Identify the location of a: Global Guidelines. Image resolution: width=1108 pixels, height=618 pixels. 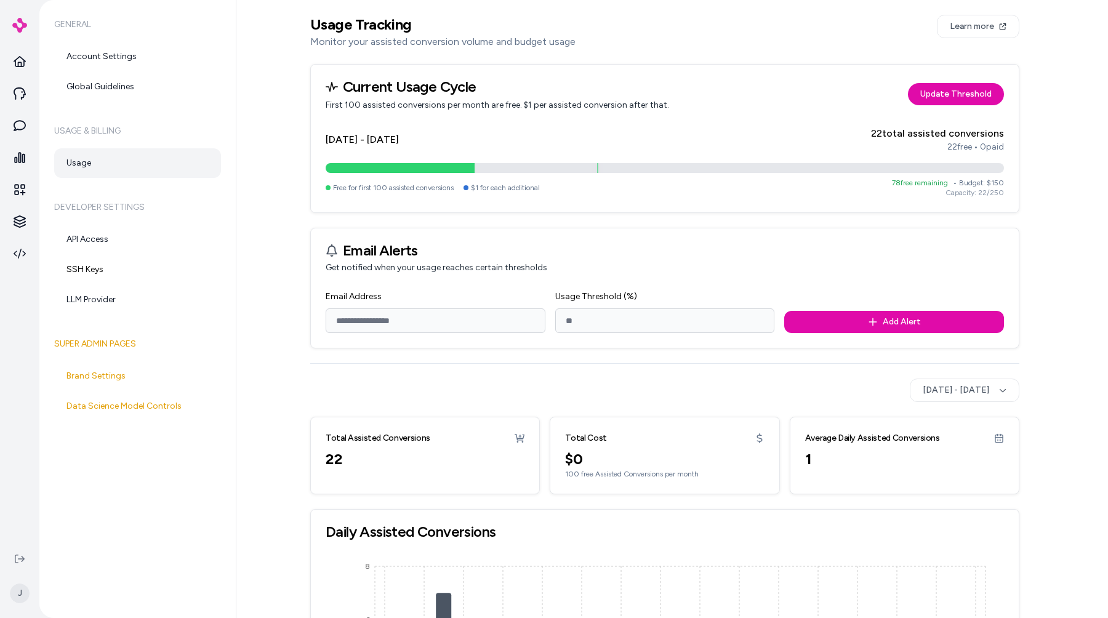
(137, 87).